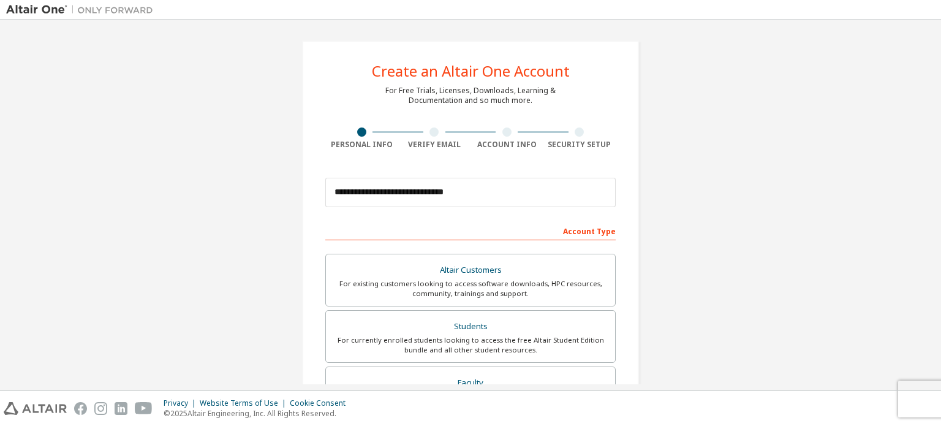 Image resolution: width=941 pixels, height=426 pixels. I want to click on div: Account Info, so click(507, 145).